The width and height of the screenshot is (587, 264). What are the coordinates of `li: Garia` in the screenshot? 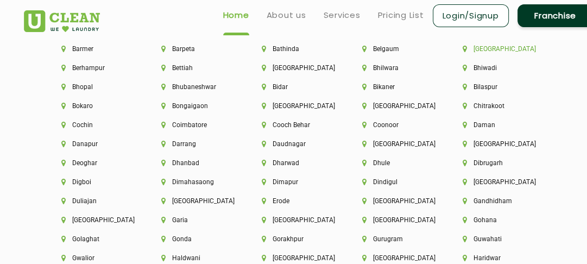 It's located at (193, 220).